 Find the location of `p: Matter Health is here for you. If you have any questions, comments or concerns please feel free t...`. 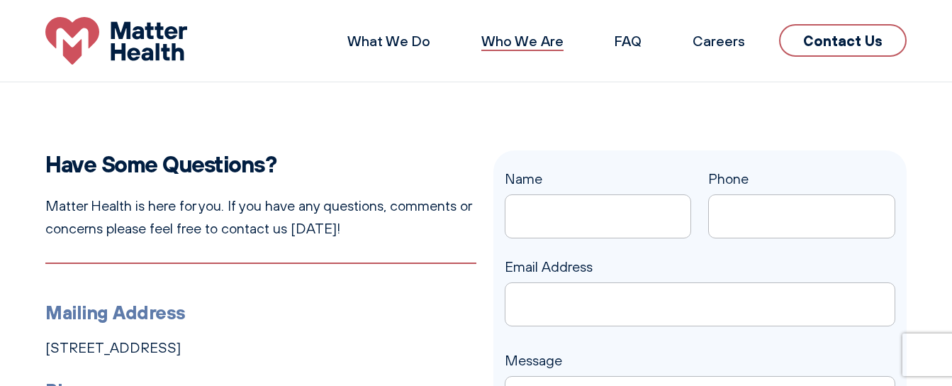

p: Matter Health is here for you. If you have any questions, comments or concerns please feel free t... is located at coordinates (261, 217).